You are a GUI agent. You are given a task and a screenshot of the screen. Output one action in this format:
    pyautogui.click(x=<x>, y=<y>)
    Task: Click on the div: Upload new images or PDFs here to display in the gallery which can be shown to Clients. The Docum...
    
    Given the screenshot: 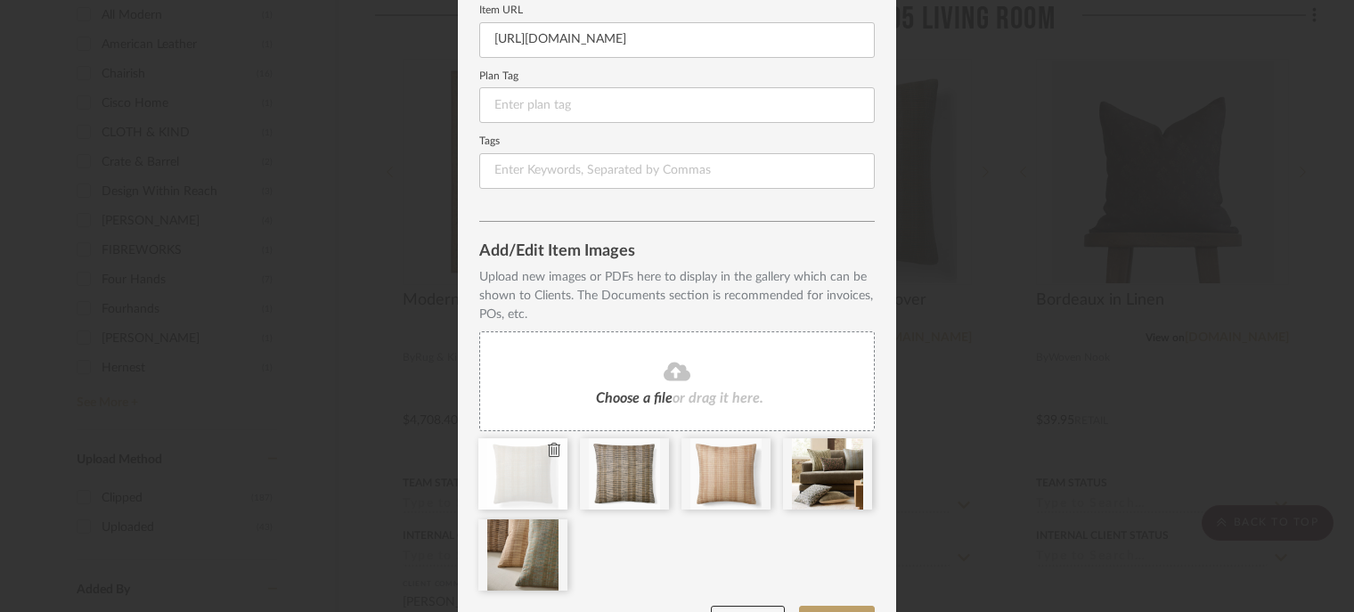 What is the action you would take?
    pyautogui.click(x=677, y=296)
    